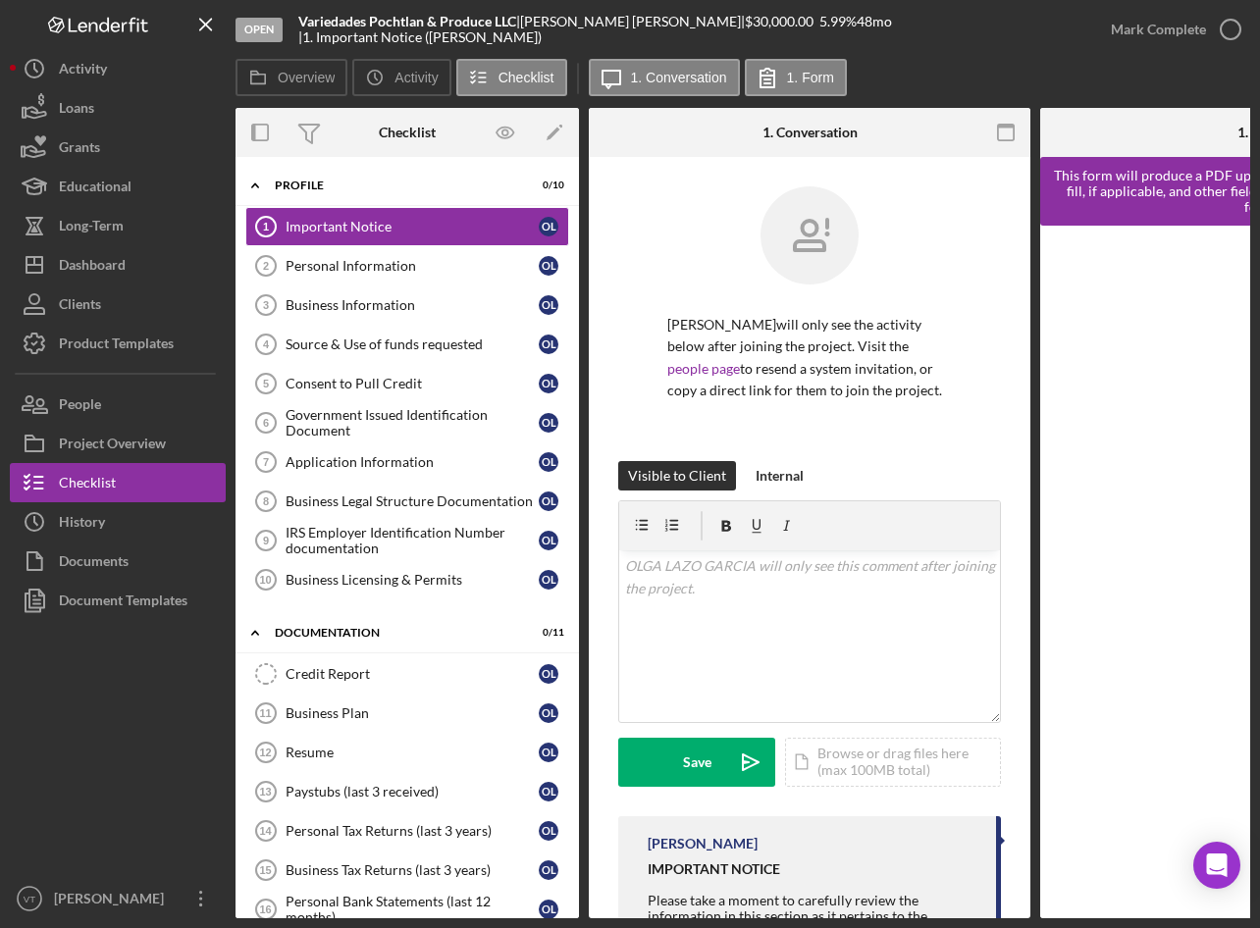  I want to click on button: Dashboard, so click(118, 265).